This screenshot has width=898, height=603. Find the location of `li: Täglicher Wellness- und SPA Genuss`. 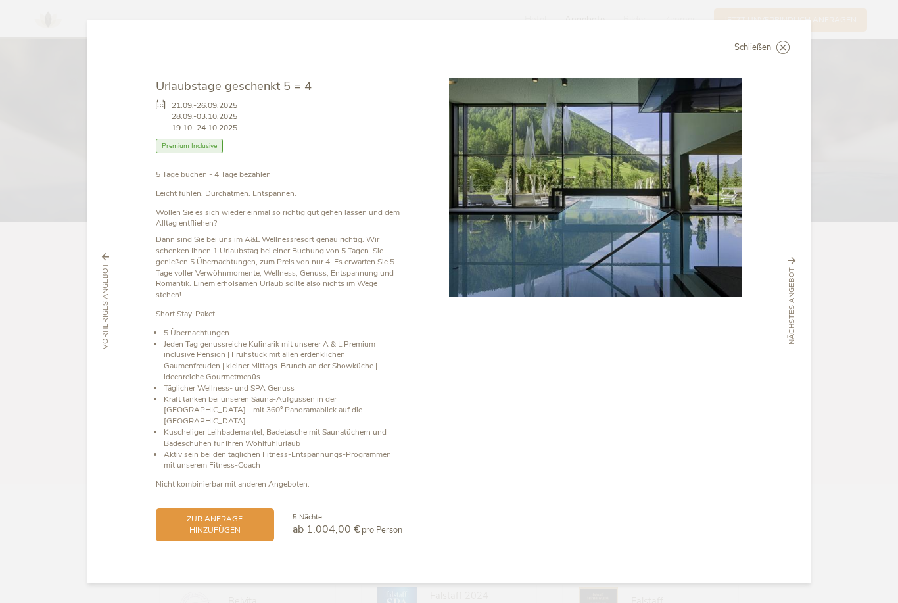

li: Täglicher Wellness- und SPA Genuss is located at coordinates (283, 388).